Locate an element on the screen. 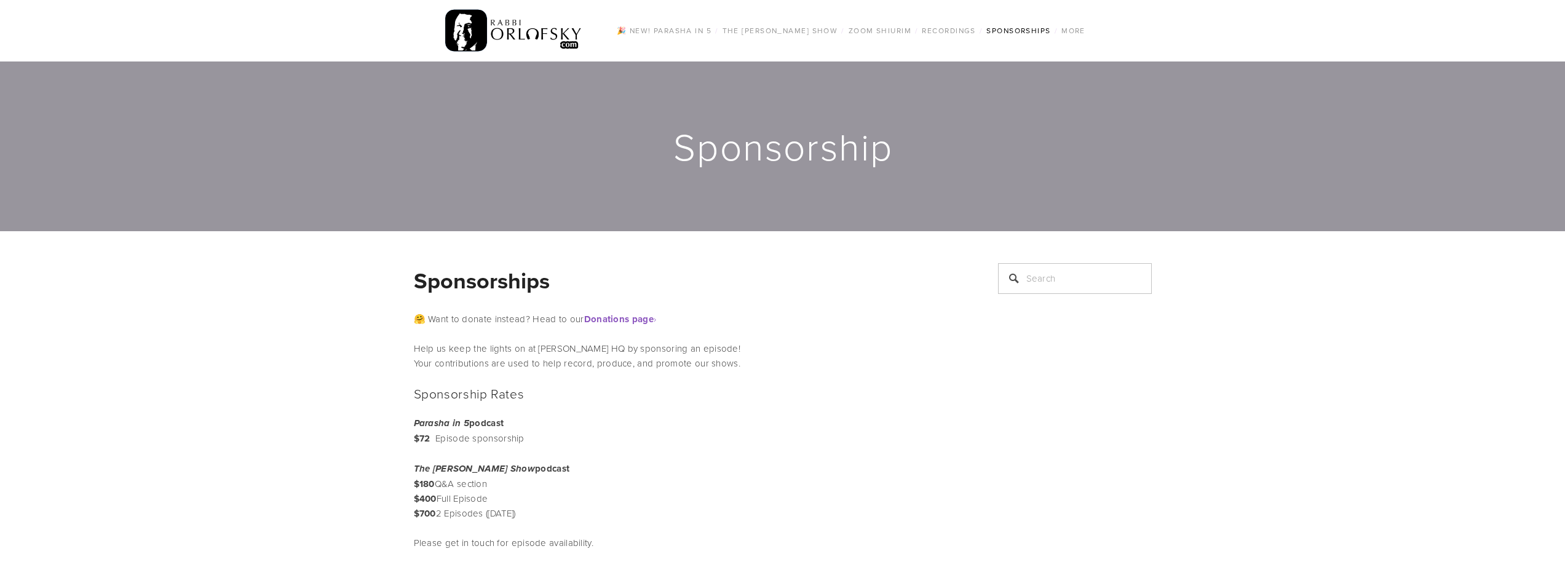 The image size is (1565, 586). h2: Sponsorship Rates is located at coordinates (523, 393).